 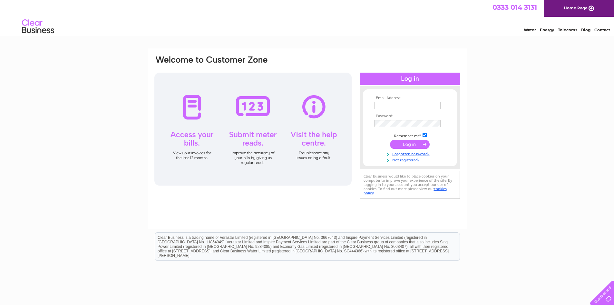 What do you see at coordinates (410, 98) in the screenshot?
I see `th: Email Address:` at bounding box center [410, 98].